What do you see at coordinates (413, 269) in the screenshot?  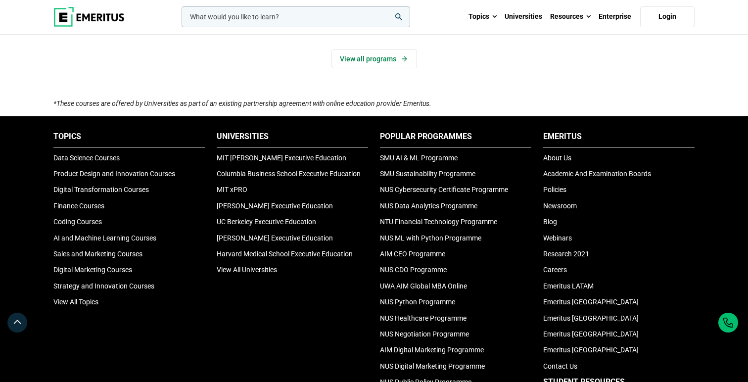 I see `a: NUS CDO Programme` at bounding box center [413, 269].